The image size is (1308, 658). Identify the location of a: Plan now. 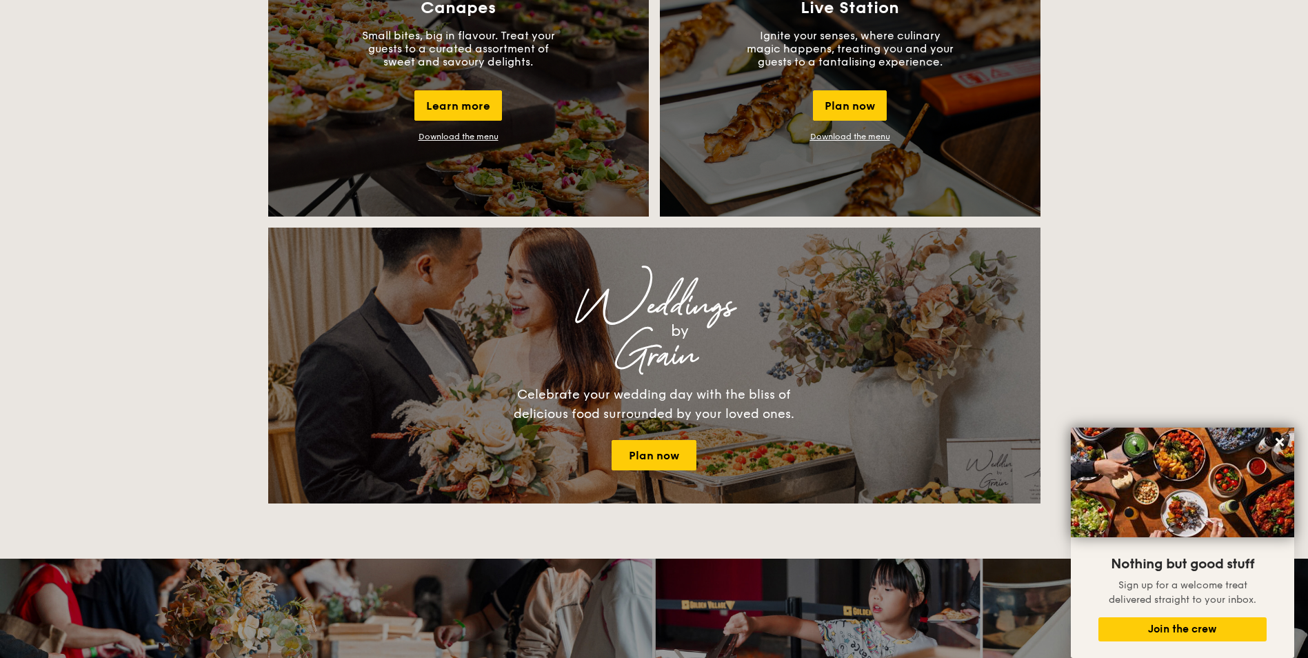
(654, 455).